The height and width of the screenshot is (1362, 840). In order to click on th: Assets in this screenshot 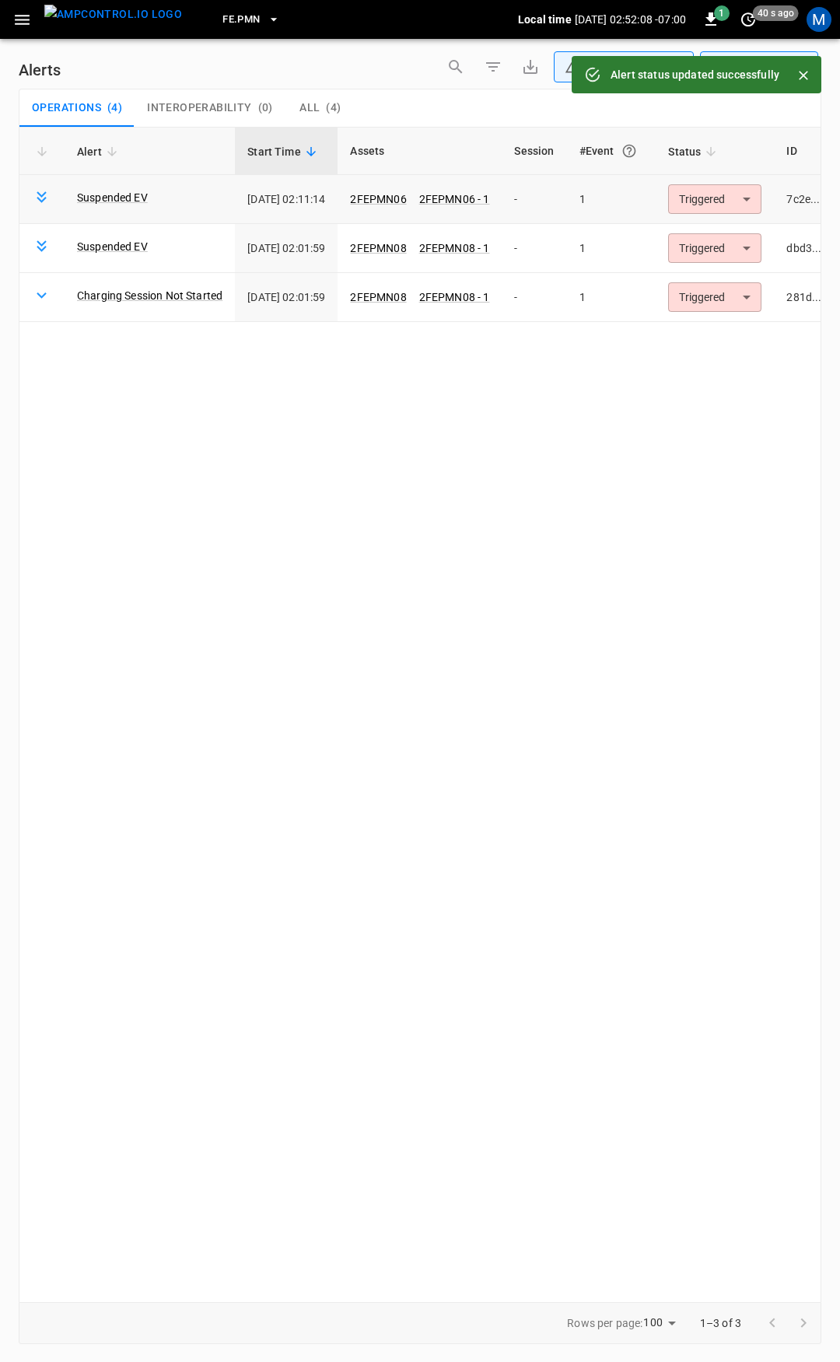, I will do `click(419, 151)`.